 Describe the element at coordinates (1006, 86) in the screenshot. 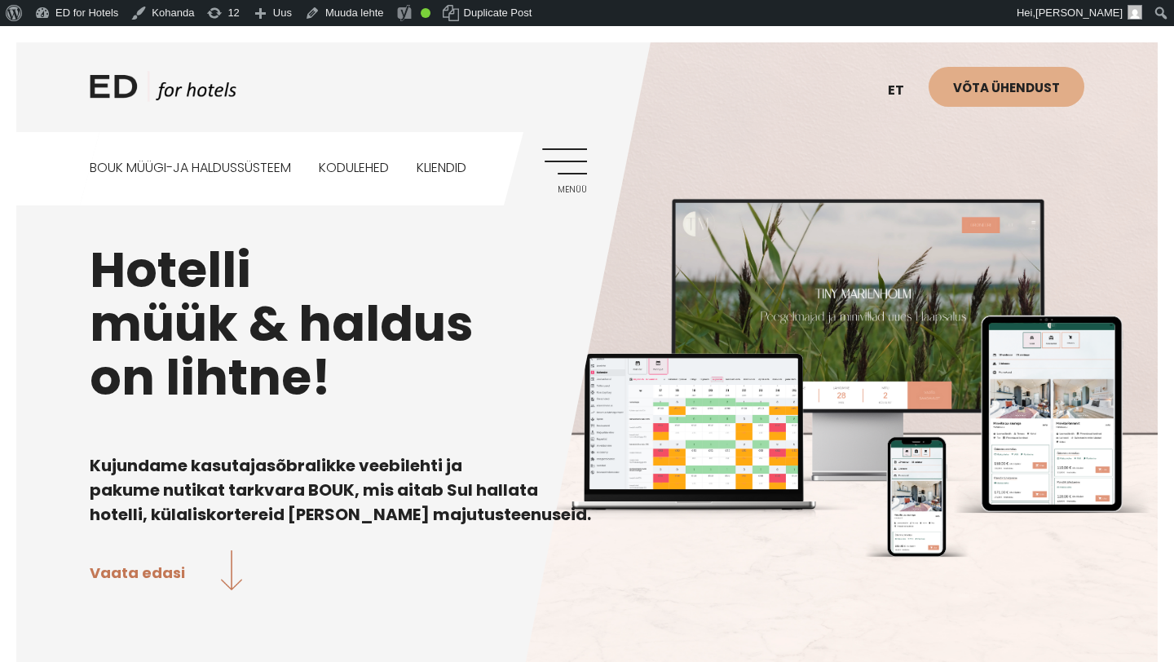

I see `a: Võta ühendust` at that location.